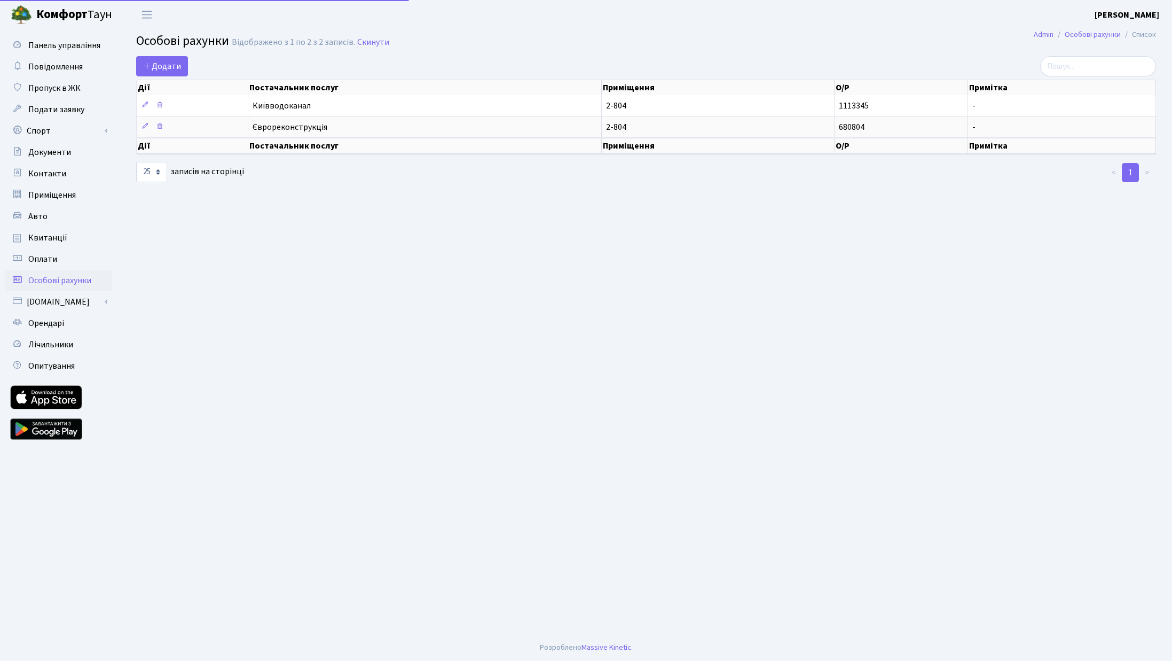 The image size is (1172, 661). What do you see at coordinates (21, 15) in the screenshot?
I see `img: logo.png` at bounding box center [21, 15].